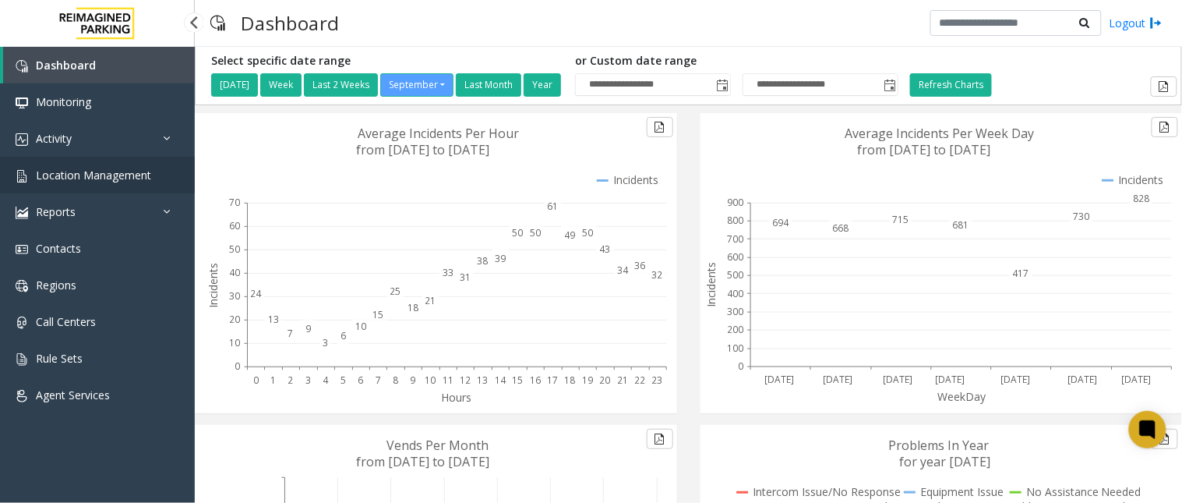  Describe the element at coordinates (939, 445) in the screenshot. I see `text: Problems In Year` at that location.